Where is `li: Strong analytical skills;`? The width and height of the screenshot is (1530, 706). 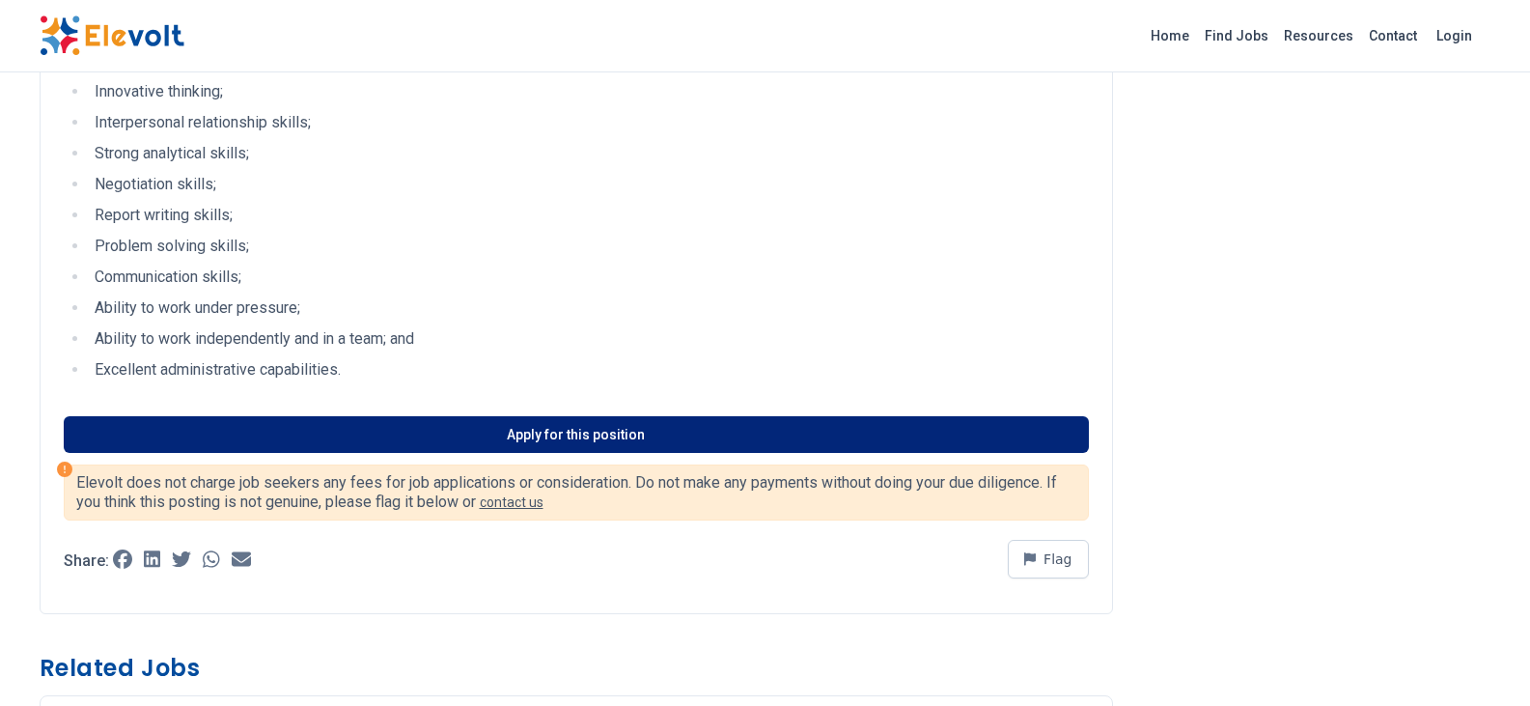
li: Strong analytical skills; is located at coordinates (589, 153).